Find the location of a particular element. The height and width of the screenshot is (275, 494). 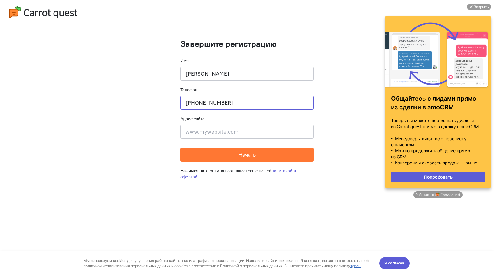

a: Попробовать is located at coordinates (56, 177).